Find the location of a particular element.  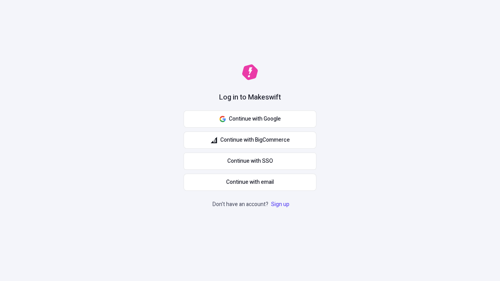

button: Continue with BigCommerce is located at coordinates (250, 140).